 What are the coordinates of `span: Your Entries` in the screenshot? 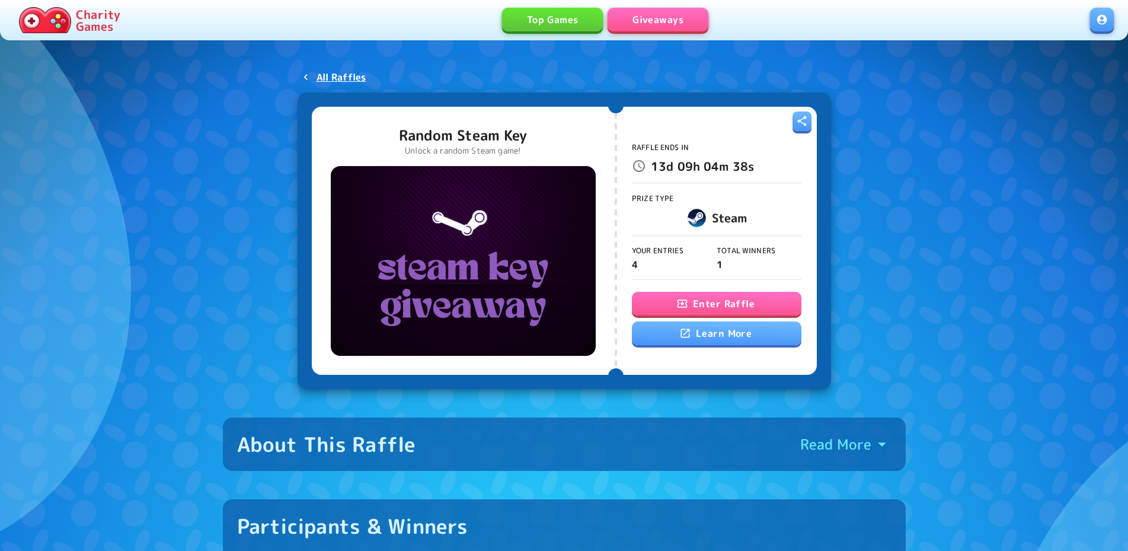 It's located at (657, 250).